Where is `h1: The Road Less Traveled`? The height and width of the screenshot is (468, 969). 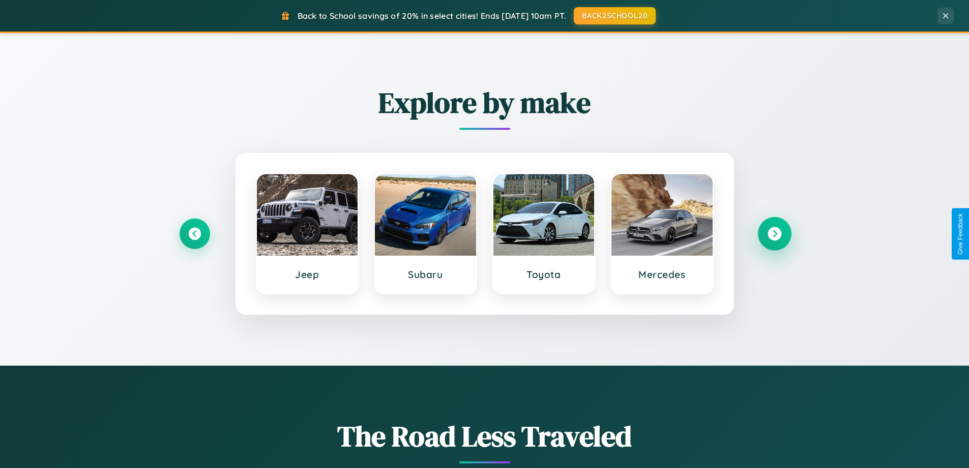
h1: The Road Less Traveled is located at coordinates (485, 435).